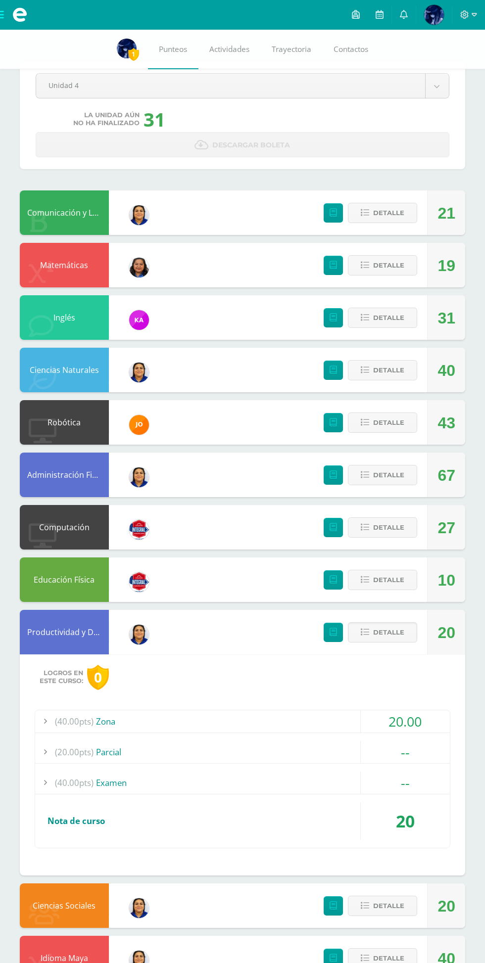 The width and height of the screenshot is (485, 963). Describe the element at coordinates (74, 752) in the screenshot. I see `span: (20.00pts)` at that location.